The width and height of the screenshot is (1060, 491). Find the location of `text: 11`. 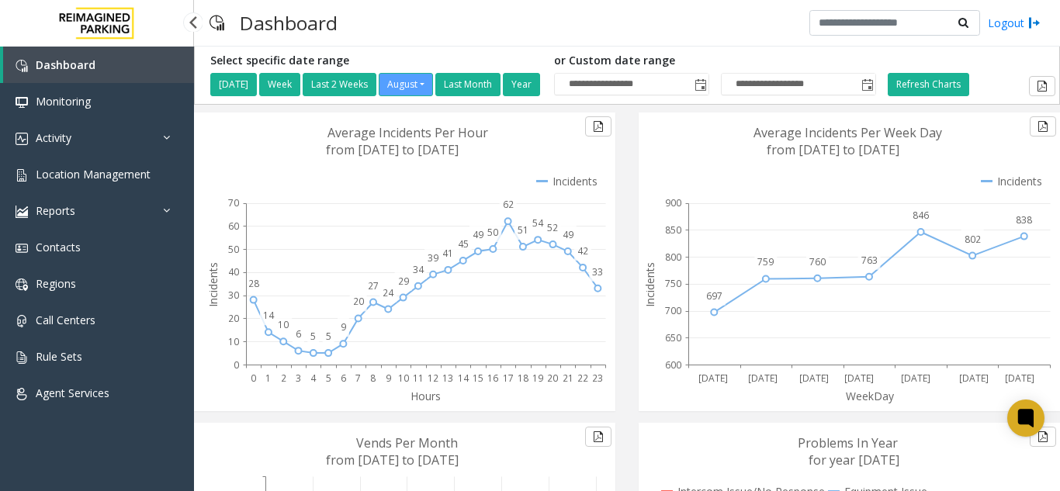

text: 11 is located at coordinates (418, 378).